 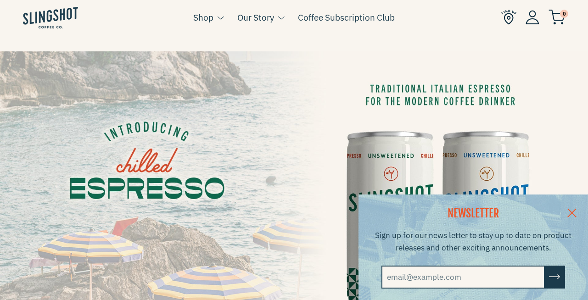 What do you see at coordinates (557, 17) in the screenshot?
I see `img: cart` at bounding box center [557, 17].